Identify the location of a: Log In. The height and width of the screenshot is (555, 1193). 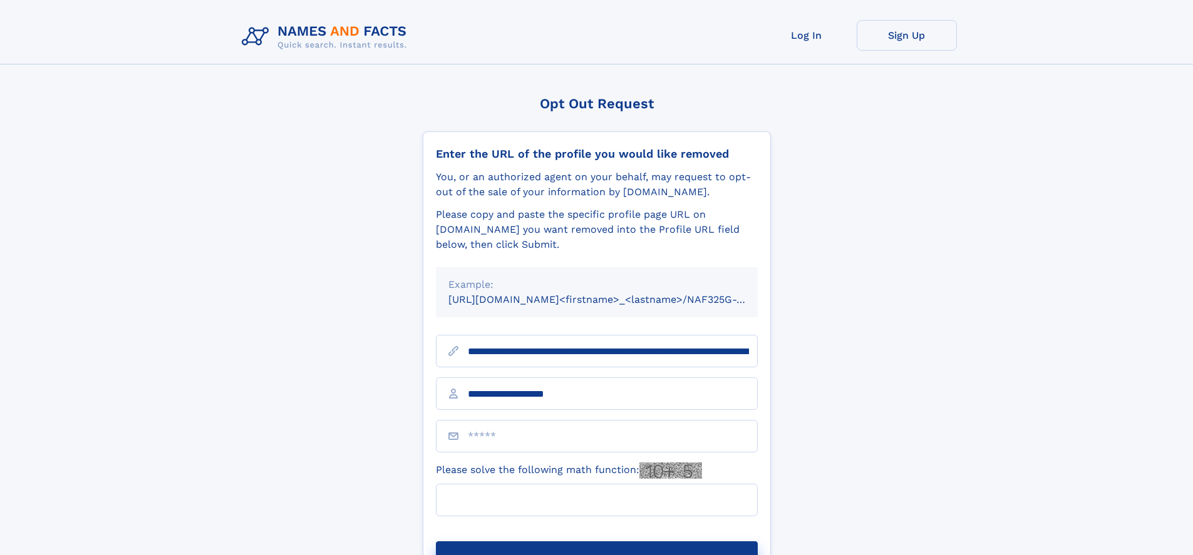
(807, 35).